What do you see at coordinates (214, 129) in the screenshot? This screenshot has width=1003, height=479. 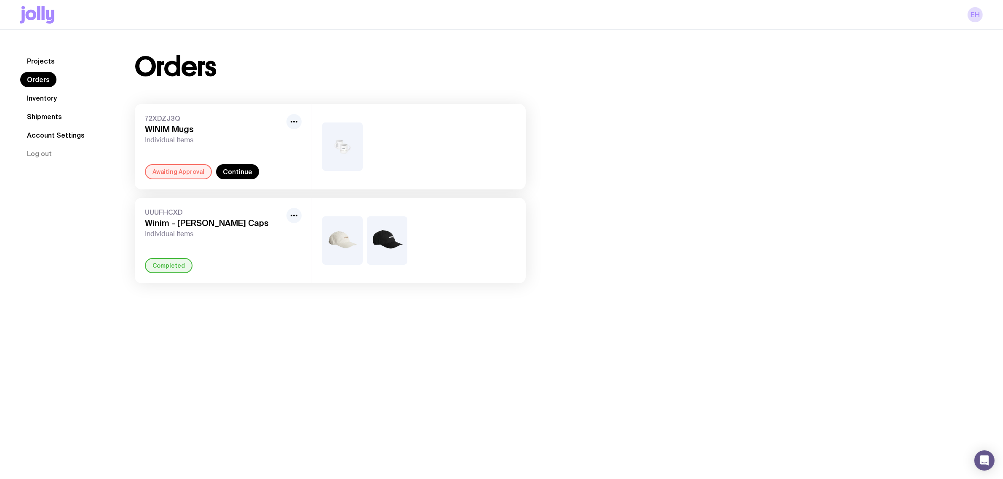 I see `h3: WINIM Mugs` at bounding box center [214, 129].